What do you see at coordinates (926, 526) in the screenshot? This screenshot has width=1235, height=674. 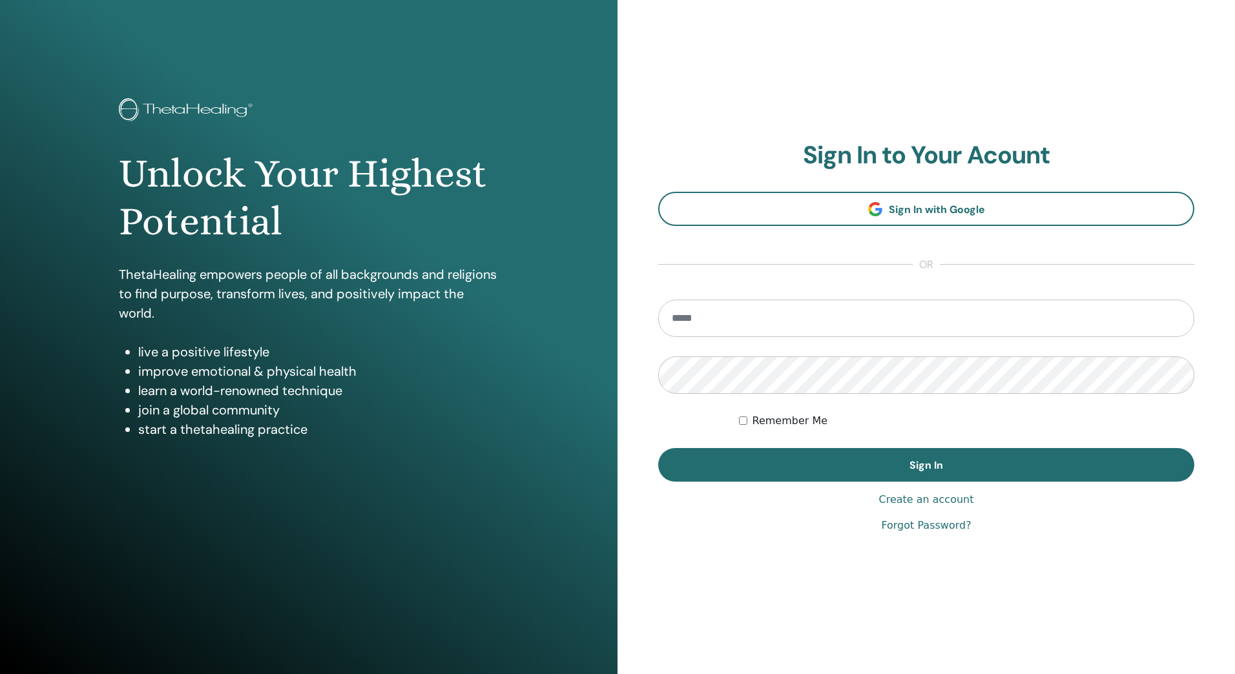 I see `a: Forgot Password?` at bounding box center [926, 526].